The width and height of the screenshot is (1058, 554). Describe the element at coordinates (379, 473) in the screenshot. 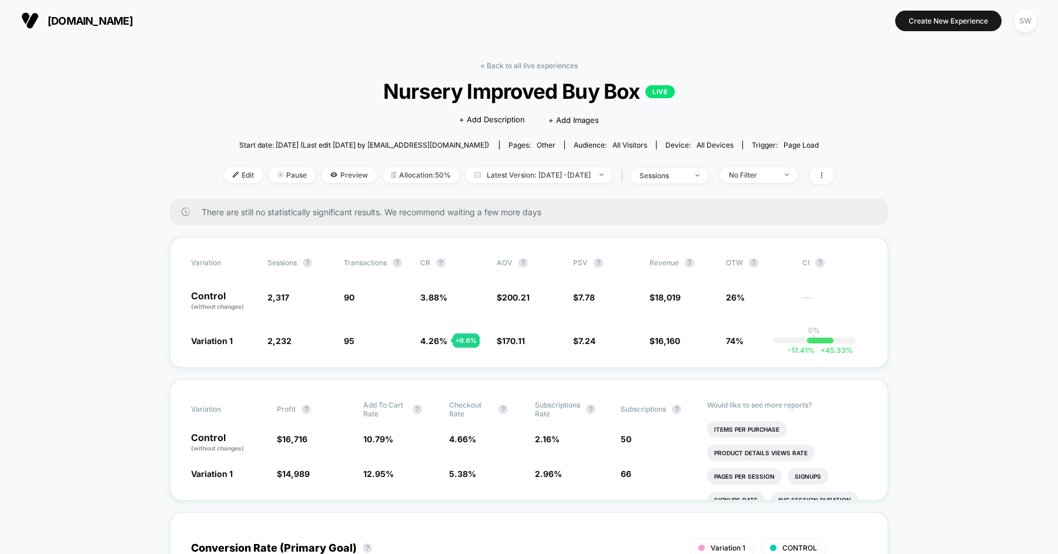

I see `span: 12.95 %` at that location.